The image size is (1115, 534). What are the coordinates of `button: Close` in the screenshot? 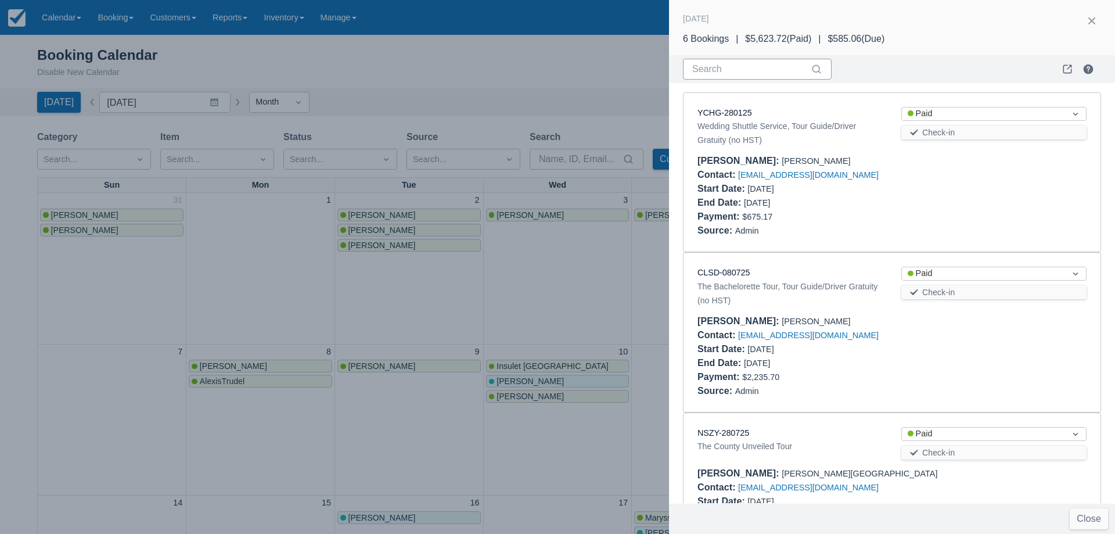 It's located at (1089, 519).